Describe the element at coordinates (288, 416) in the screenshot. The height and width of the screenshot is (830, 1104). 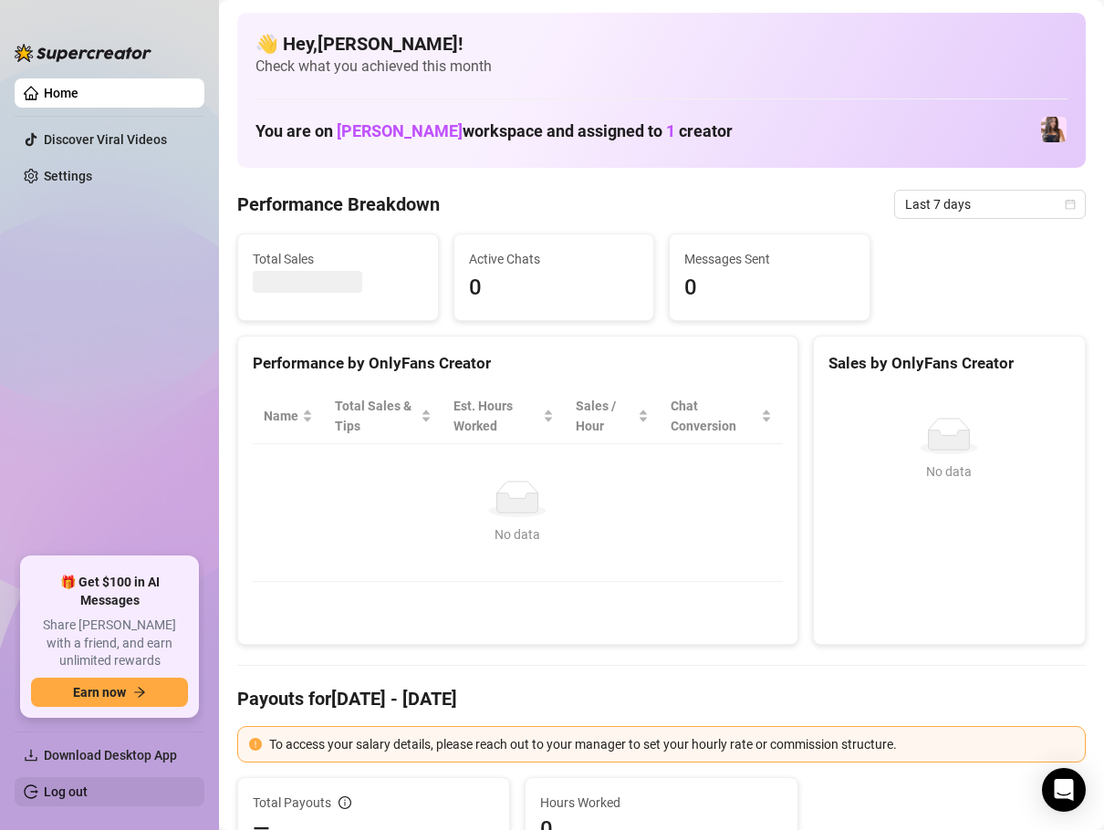
I see `th: Name` at that location.